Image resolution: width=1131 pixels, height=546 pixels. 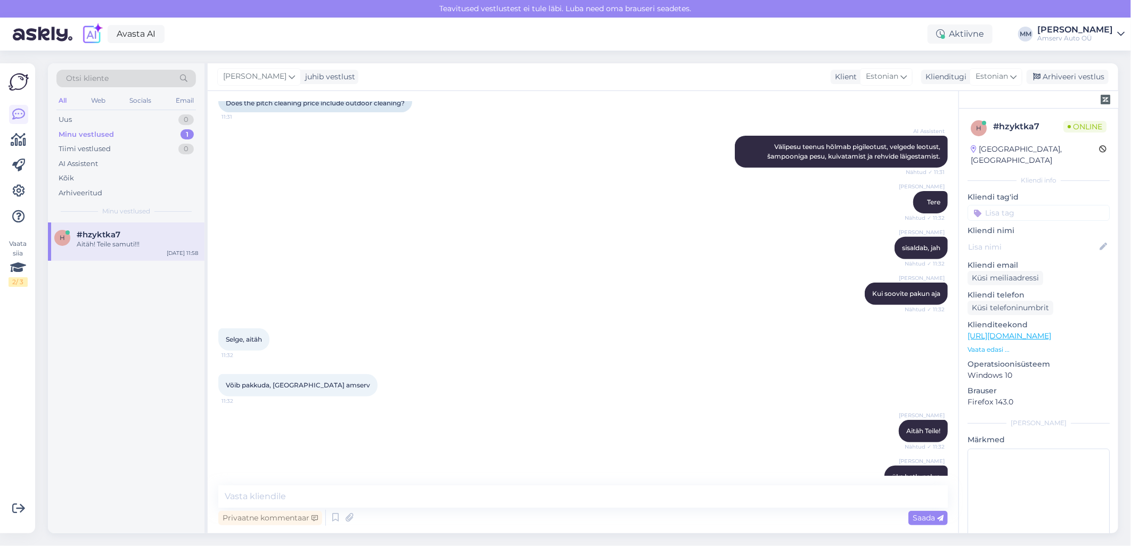 What do you see at coordinates (1025, 34) in the screenshot?
I see `div: MM` at bounding box center [1025, 34].